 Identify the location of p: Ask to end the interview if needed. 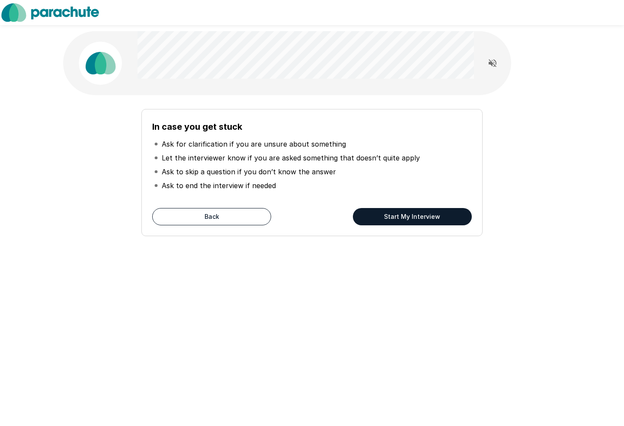
(219, 185).